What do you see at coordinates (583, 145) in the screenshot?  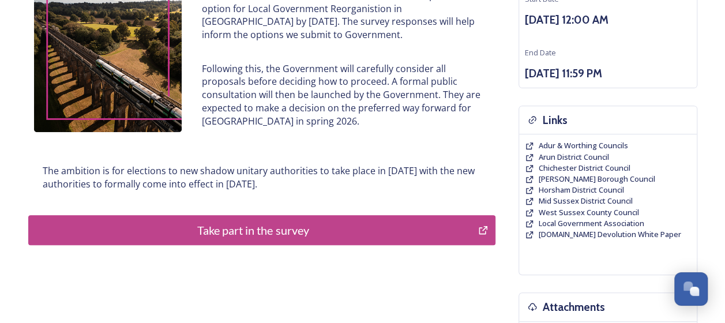 I see `span: Adur & Worthing Councils` at bounding box center [583, 145].